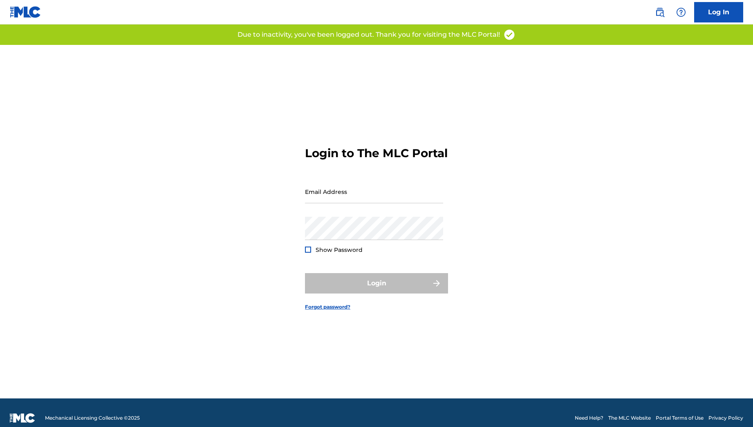  I want to click on a: Portal Terms of Use, so click(679, 418).